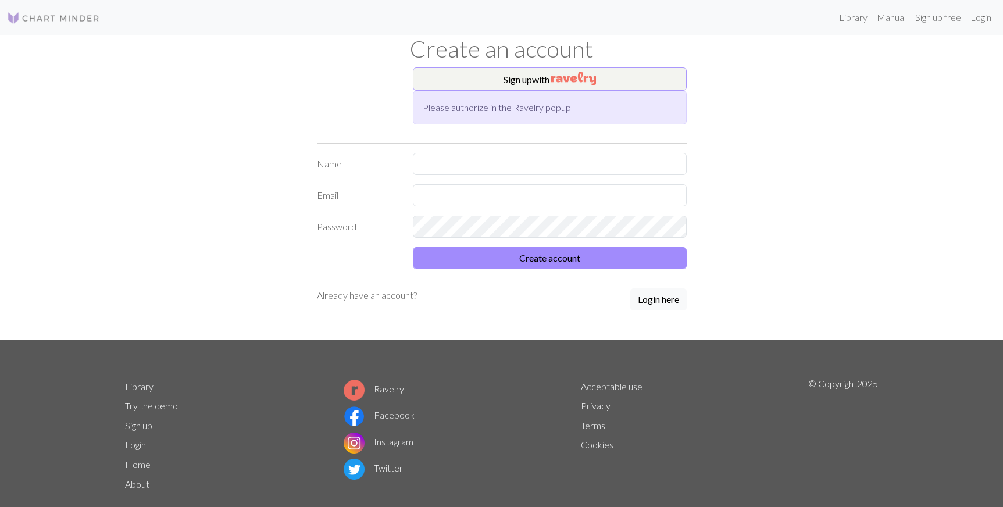 The width and height of the screenshot is (1003, 507). I want to click on label: Password, so click(358, 227).